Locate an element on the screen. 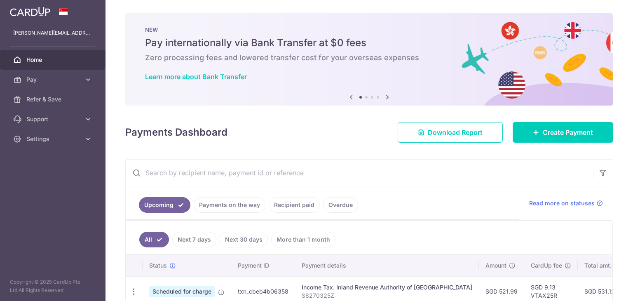 The height and width of the screenshot is (301, 633). a: Payments on the way is located at coordinates (230, 205).